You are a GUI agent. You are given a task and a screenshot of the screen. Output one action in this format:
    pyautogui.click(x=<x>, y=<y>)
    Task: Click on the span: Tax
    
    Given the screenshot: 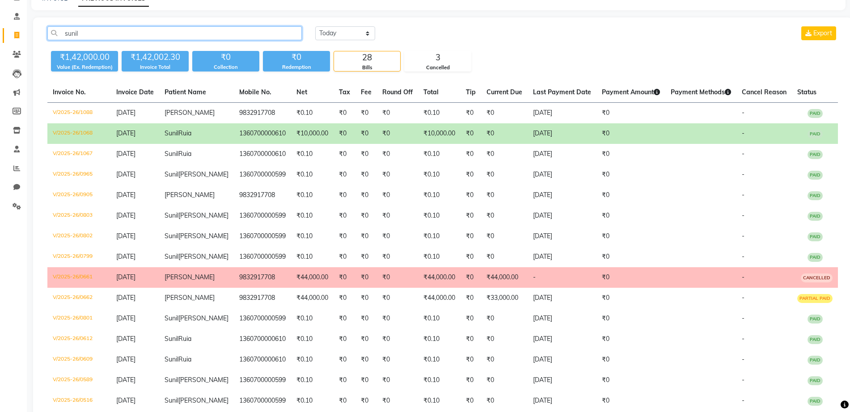 What is the action you would take?
    pyautogui.click(x=344, y=92)
    